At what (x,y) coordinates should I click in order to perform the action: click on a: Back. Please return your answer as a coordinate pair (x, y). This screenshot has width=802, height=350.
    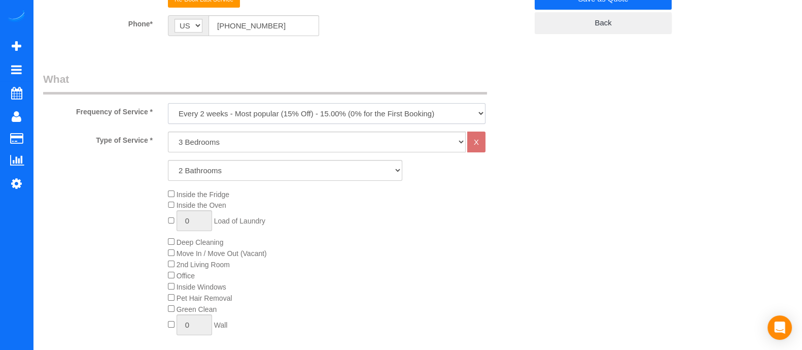
    Looking at the image, I should click on (603, 23).